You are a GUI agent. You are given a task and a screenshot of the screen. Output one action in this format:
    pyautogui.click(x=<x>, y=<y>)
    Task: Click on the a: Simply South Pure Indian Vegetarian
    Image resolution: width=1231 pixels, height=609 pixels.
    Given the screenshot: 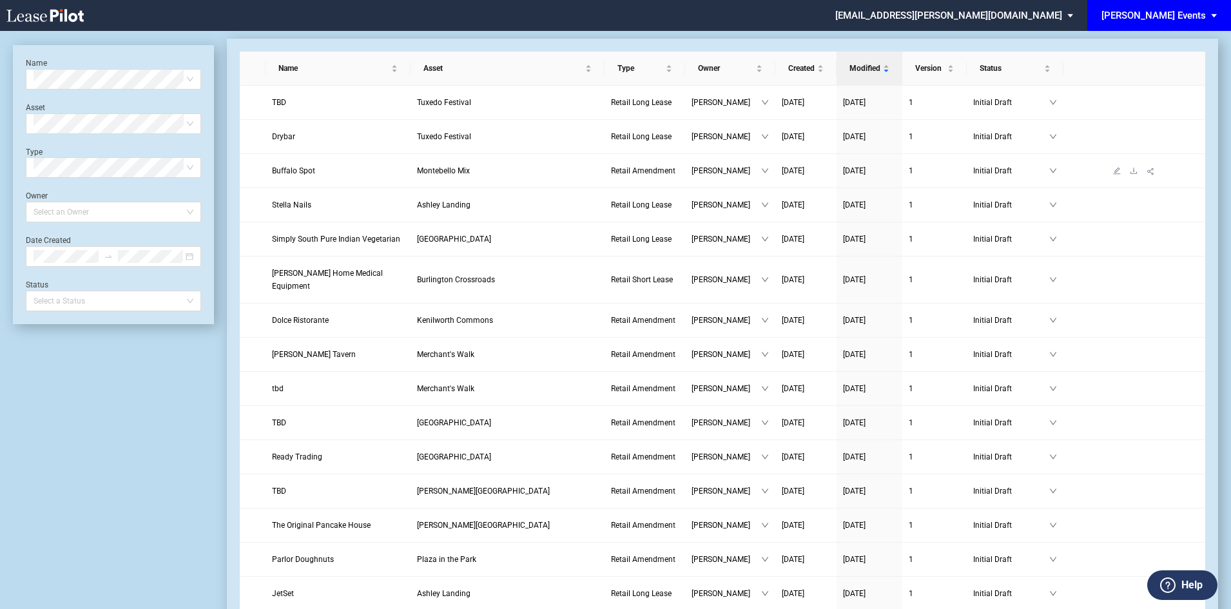 What is the action you would take?
    pyautogui.click(x=338, y=239)
    